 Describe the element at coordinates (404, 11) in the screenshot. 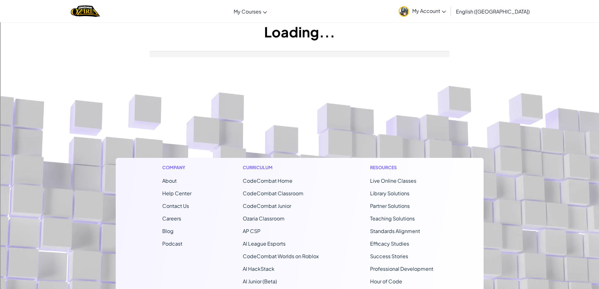

I see `img: avatar` at that location.